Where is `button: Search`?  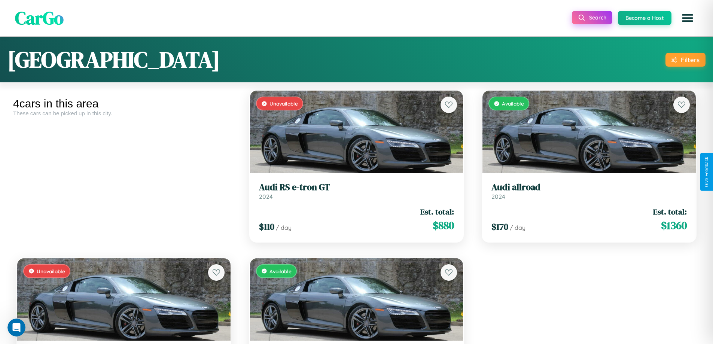
button: Search is located at coordinates (592, 18).